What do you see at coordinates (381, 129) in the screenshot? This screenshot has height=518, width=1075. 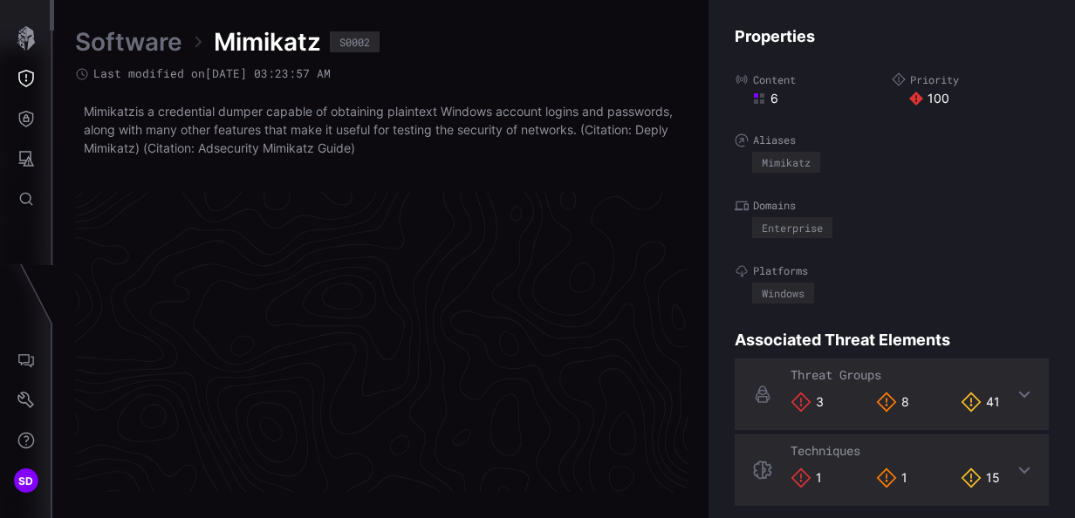 I see `p: is a credential dumper capable of obtaining plaintext Windows account logins and passwords, along...` at bounding box center [381, 129].